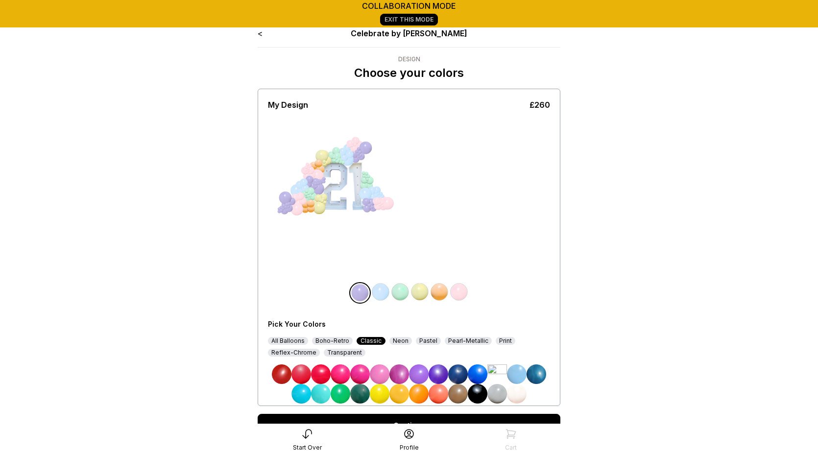  What do you see at coordinates (469, 341) in the screenshot?
I see `div: Pearl-Metallic` at bounding box center [469, 341].